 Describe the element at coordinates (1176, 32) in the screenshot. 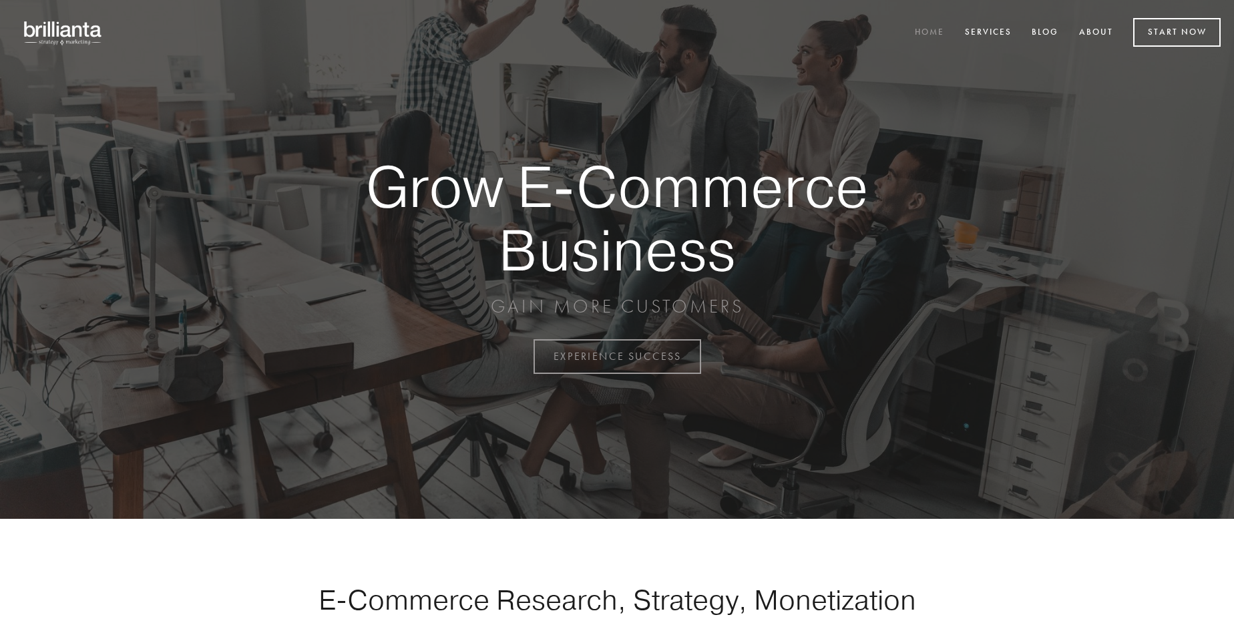

I see `a: Start Now` at that location.